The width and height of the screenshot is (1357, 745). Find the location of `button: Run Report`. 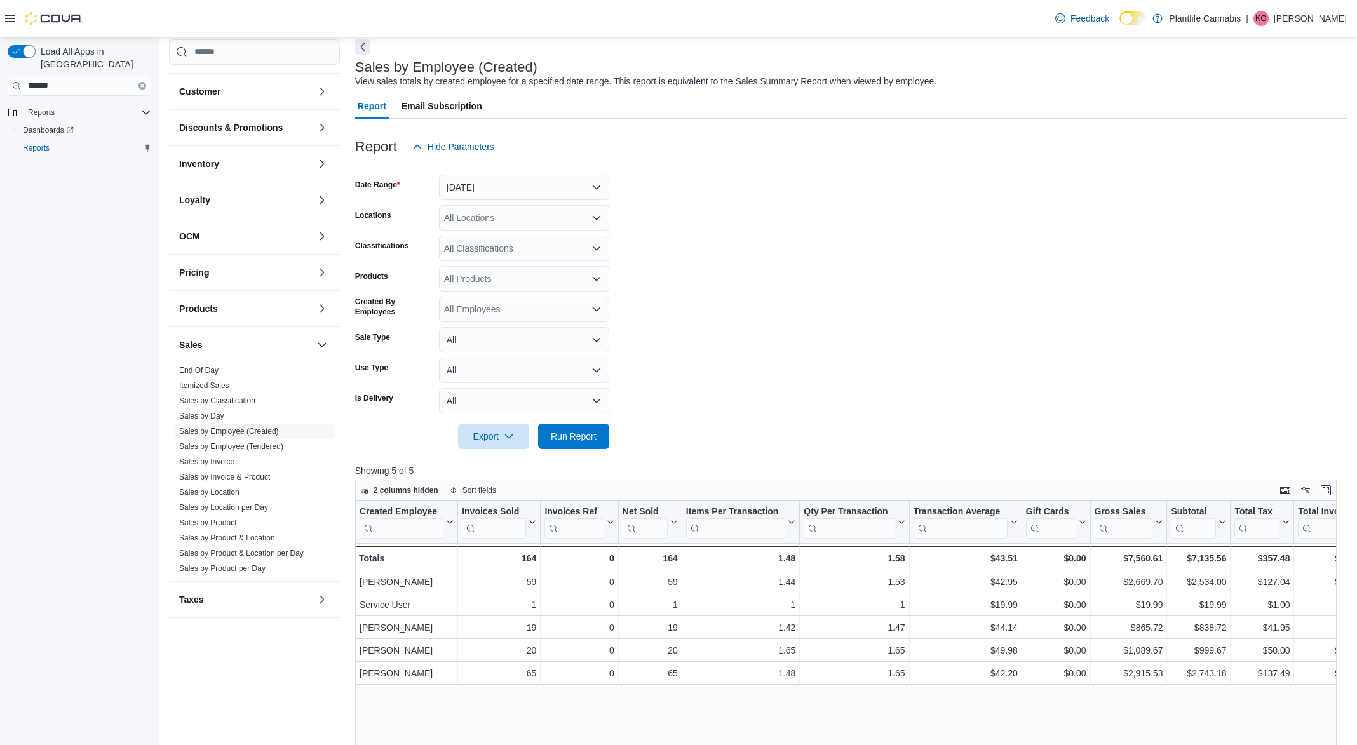

button: Run Report is located at coordinates (574, 436).